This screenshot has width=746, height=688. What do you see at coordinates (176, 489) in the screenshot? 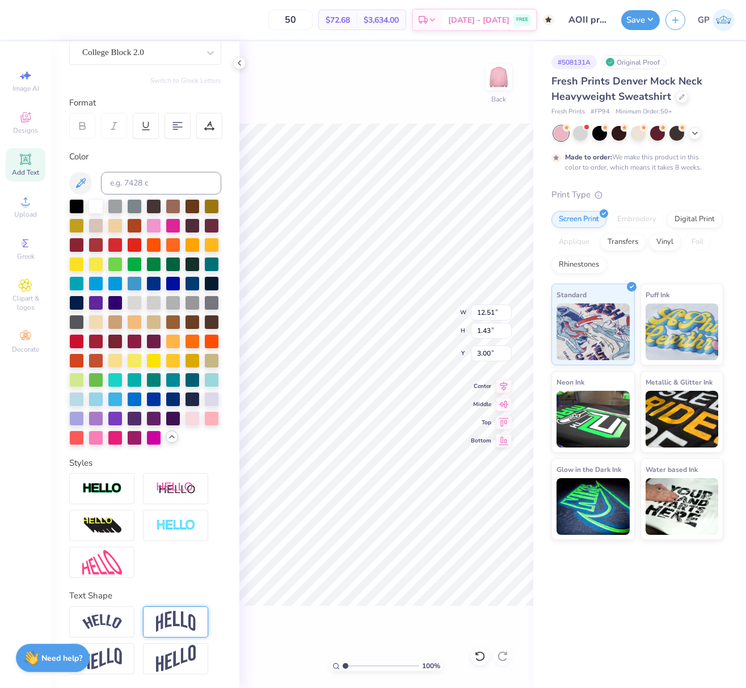
I see `img: Shadow` at bounding box center [176, 489].